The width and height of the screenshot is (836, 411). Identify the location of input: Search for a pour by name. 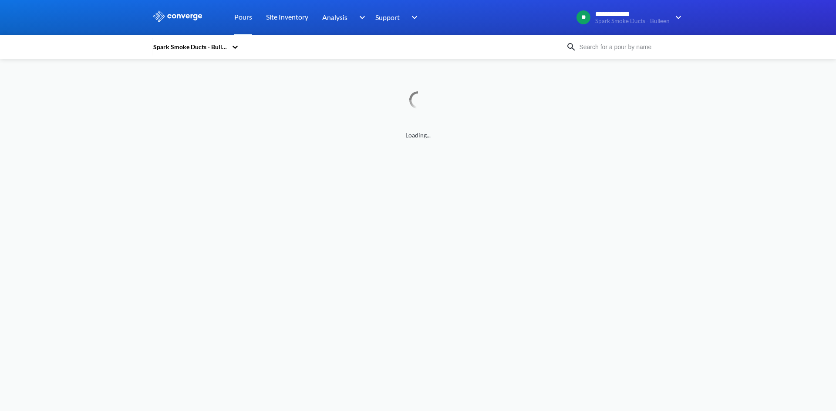
(629, 47).